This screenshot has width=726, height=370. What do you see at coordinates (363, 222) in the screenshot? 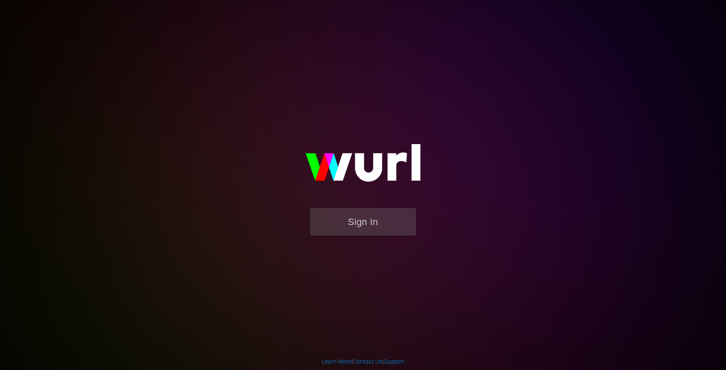
I see `button: Sign In` at bounding box center [363, 222].